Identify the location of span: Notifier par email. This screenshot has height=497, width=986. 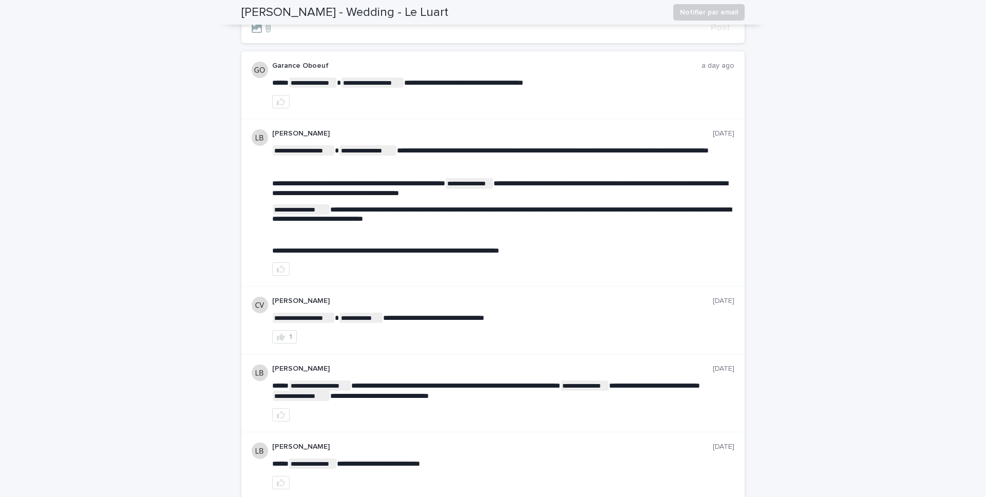
(708, 12).